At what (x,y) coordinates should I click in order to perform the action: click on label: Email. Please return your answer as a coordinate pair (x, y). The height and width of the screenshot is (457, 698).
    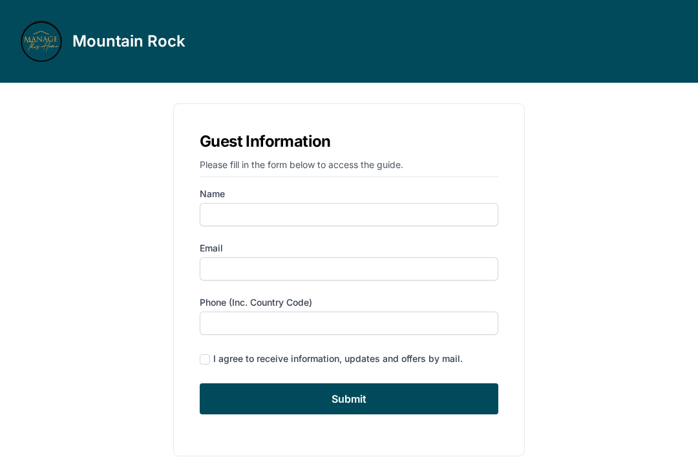
    Looking at the image, I should click on (349, 248).